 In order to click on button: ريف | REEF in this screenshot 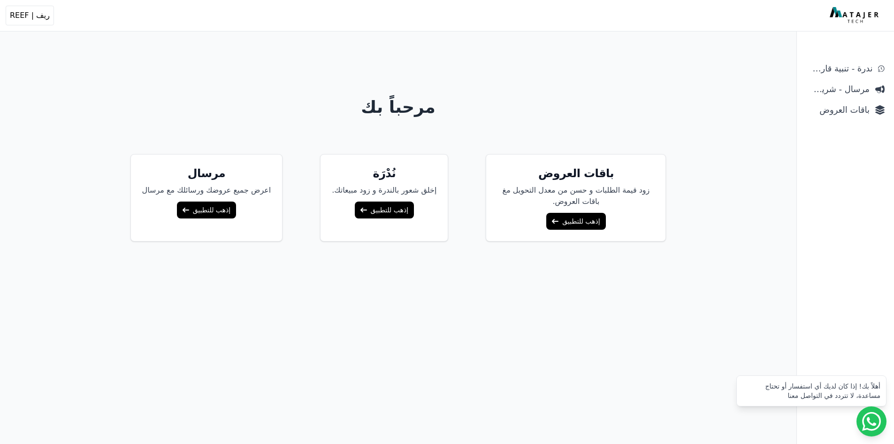, I will do `click(30, 15)`.